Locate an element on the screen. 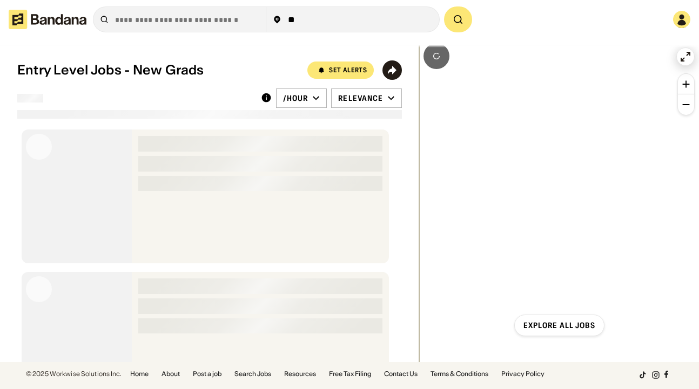 This screenshot has height=389, width=699. div: Entry Level Jobs - New Grads is located at coordinates (111, 70).